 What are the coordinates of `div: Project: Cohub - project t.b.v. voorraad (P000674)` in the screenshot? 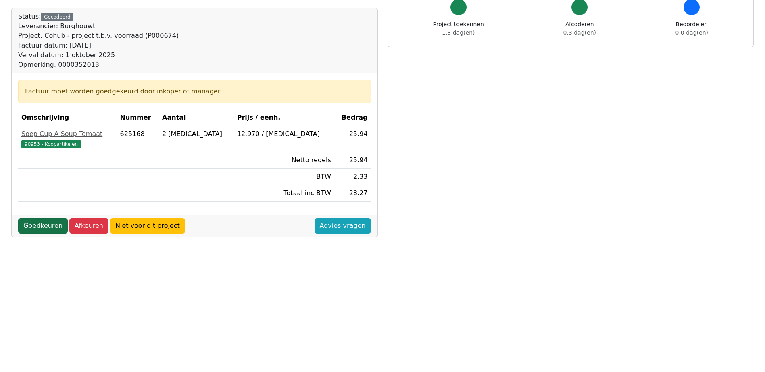 It's located at (98, 36).